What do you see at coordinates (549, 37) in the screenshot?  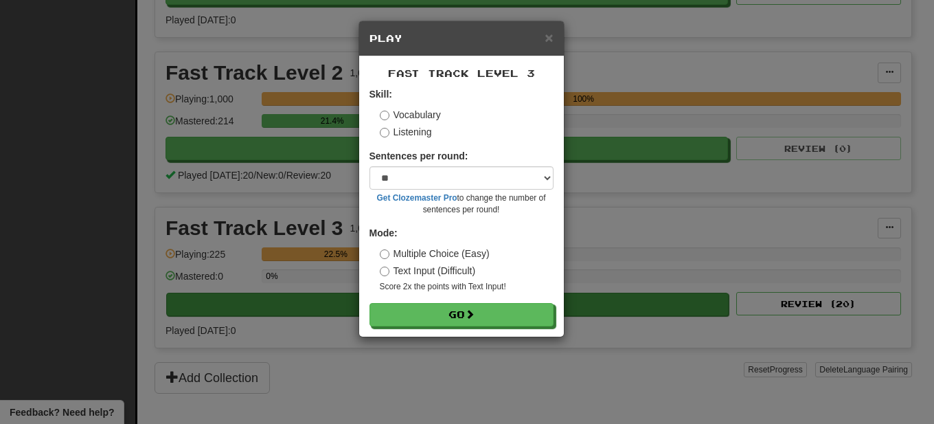 I see `button: Close` at bounding box center [549, 37].